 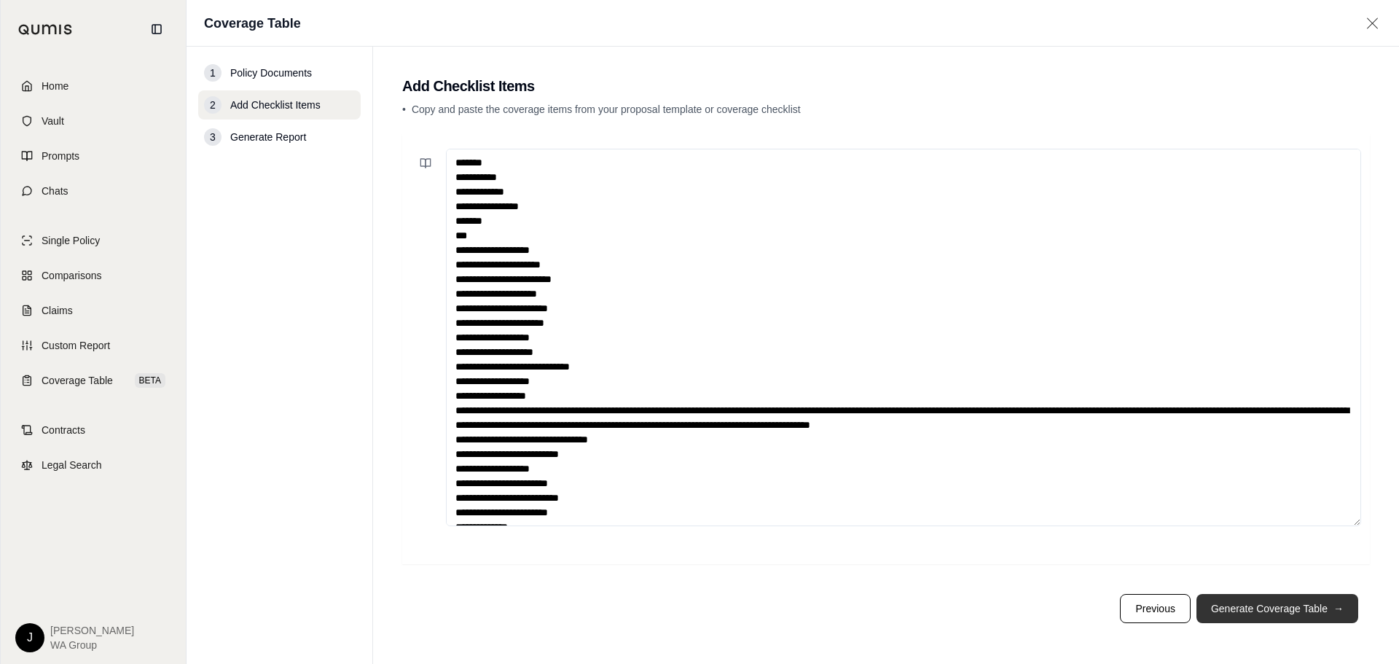 I want to click on span: Copy and paste the coverage items from your proposal template or coverage checklist, so click(x=606, y=109).